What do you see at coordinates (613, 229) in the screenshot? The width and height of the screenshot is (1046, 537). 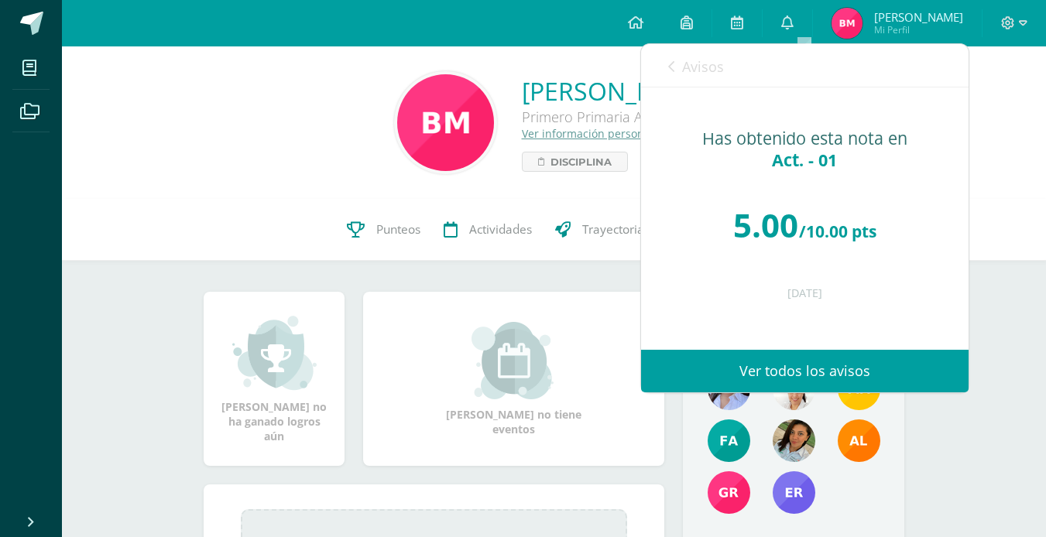 I see `span: Trayectoria` at bounding box center [613, 229].